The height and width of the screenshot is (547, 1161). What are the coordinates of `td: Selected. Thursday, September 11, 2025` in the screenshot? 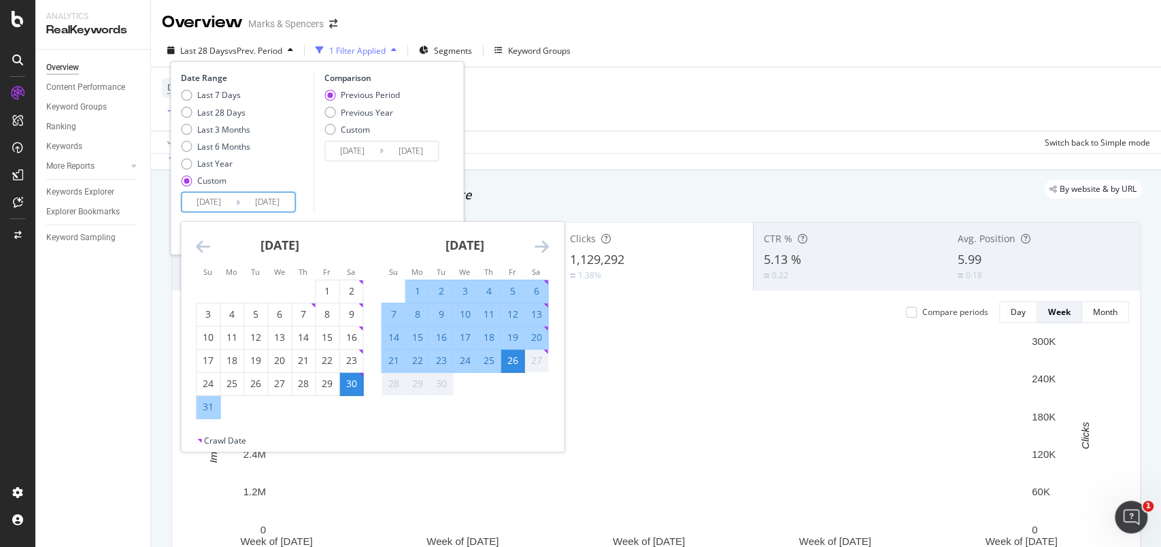 It's located at (488, 314).